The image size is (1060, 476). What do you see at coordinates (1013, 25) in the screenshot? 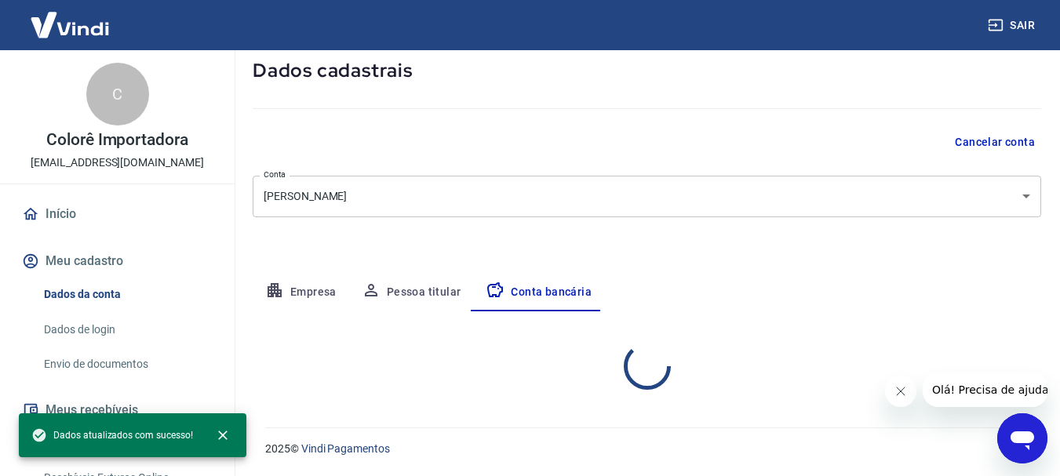
I see `button: Sair` at bounding box center [1013, 25].